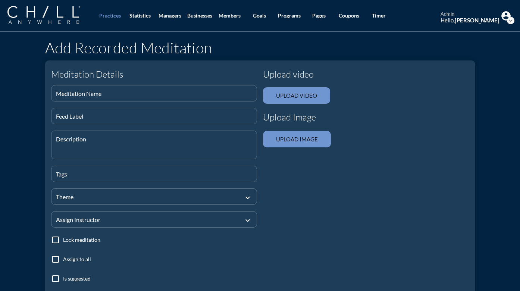  Describe the element at coordinates (170, 16) in the screenshot. I see `div: Managers` at that location.